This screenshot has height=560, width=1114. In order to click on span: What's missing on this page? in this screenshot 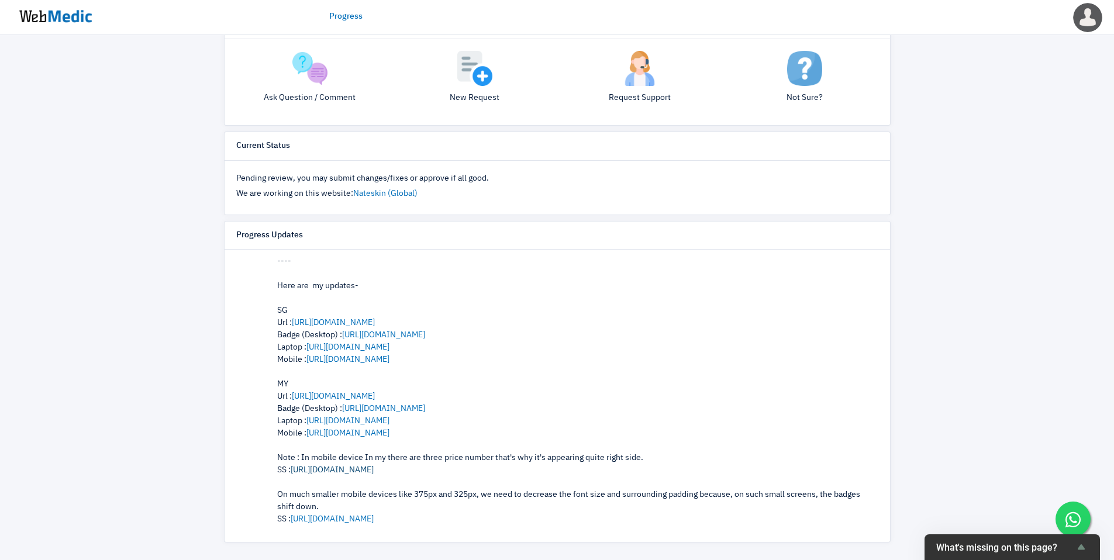, I will do `click(1005, 547)`.